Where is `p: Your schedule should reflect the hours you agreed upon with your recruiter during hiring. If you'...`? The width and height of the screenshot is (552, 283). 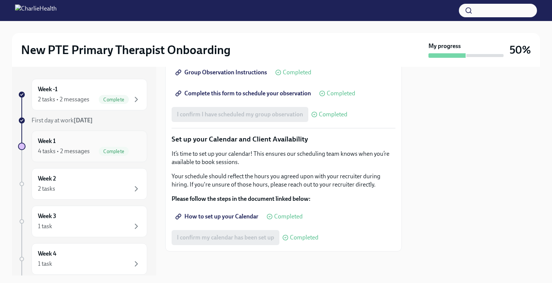 p: Your schedule should reflect the hours you agreed upon with your recruiter during hiring. If you'... is located at coordinates (284, 181).